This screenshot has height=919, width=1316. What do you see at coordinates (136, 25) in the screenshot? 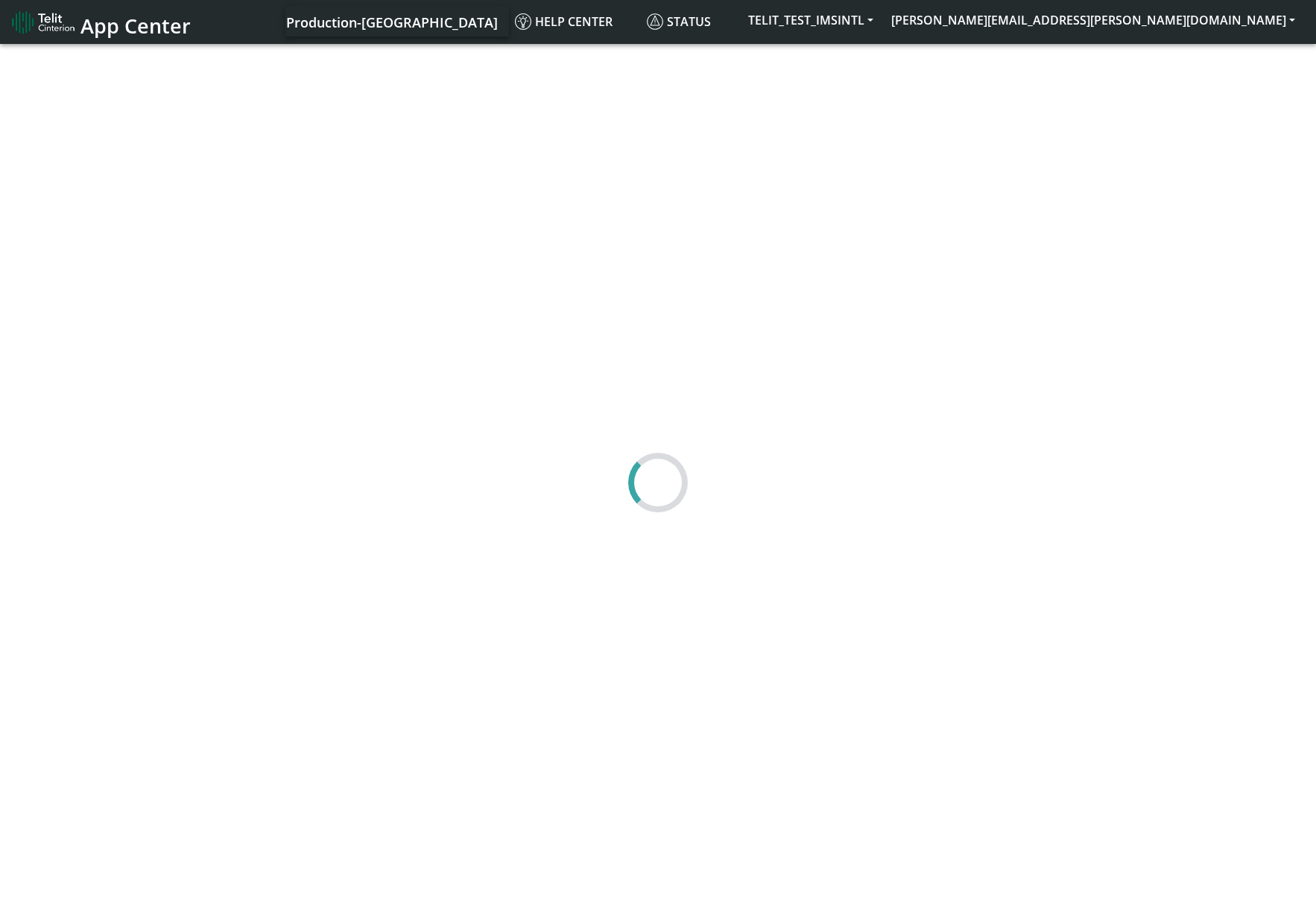
I see `span: App Center` at bounding box center [136, 25].